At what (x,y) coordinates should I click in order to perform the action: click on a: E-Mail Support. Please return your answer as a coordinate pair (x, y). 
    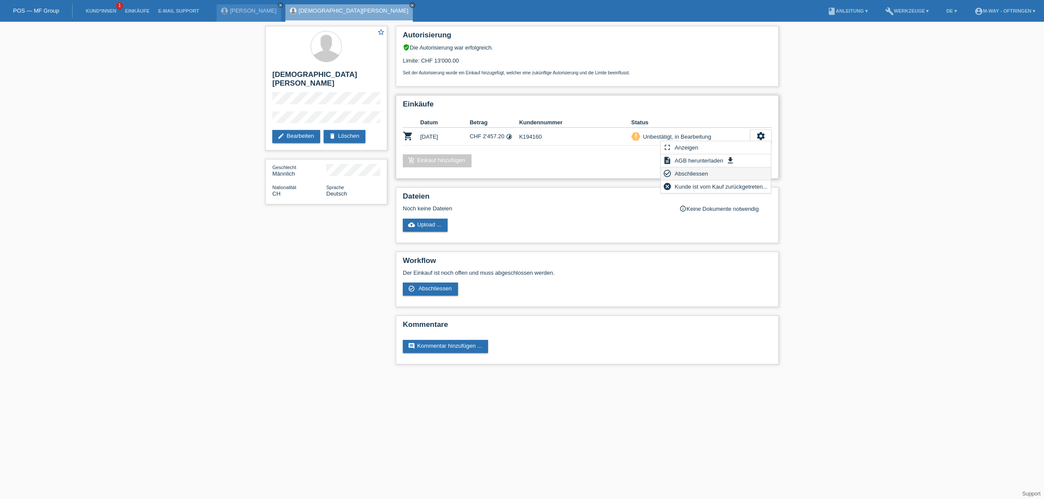
    Looking at the image, I should click on (179, 11).